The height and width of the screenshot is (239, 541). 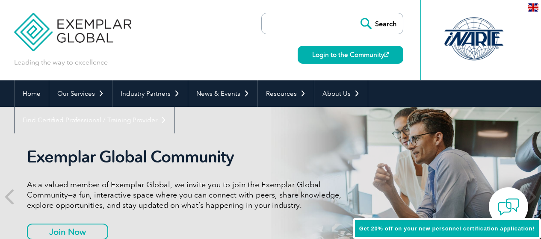 What do you see at coordinates (379, 24) in the screenshot?
I see `input: Search` at bounding box center [379, 24].